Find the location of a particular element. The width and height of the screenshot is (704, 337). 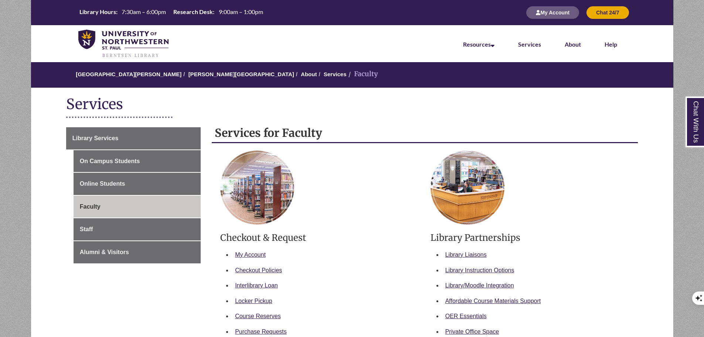

div: Guide Page Menu is located at coordinates (133, 195).